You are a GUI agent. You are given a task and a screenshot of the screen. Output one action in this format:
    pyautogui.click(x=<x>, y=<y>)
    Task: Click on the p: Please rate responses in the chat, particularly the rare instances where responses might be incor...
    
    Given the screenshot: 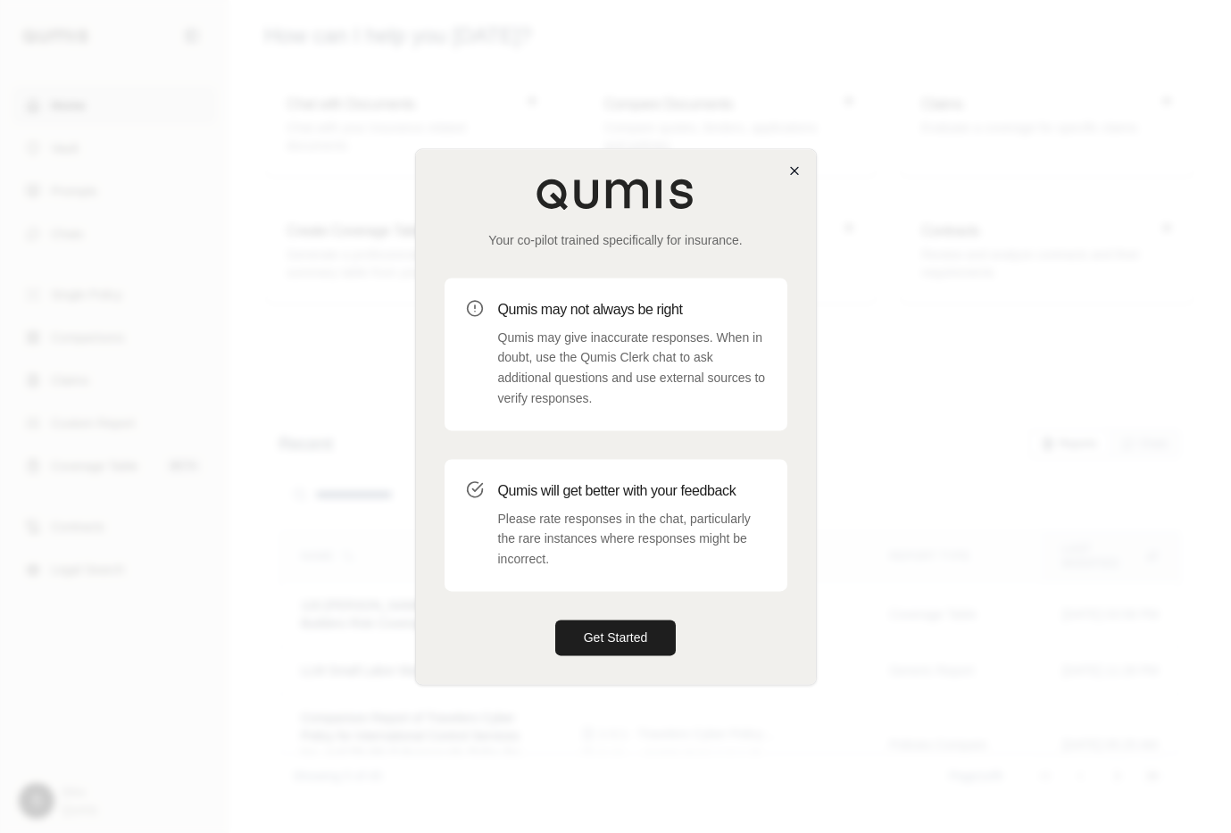 What is the action you would take?
    pyautogui.click(x=632, y=539)
    